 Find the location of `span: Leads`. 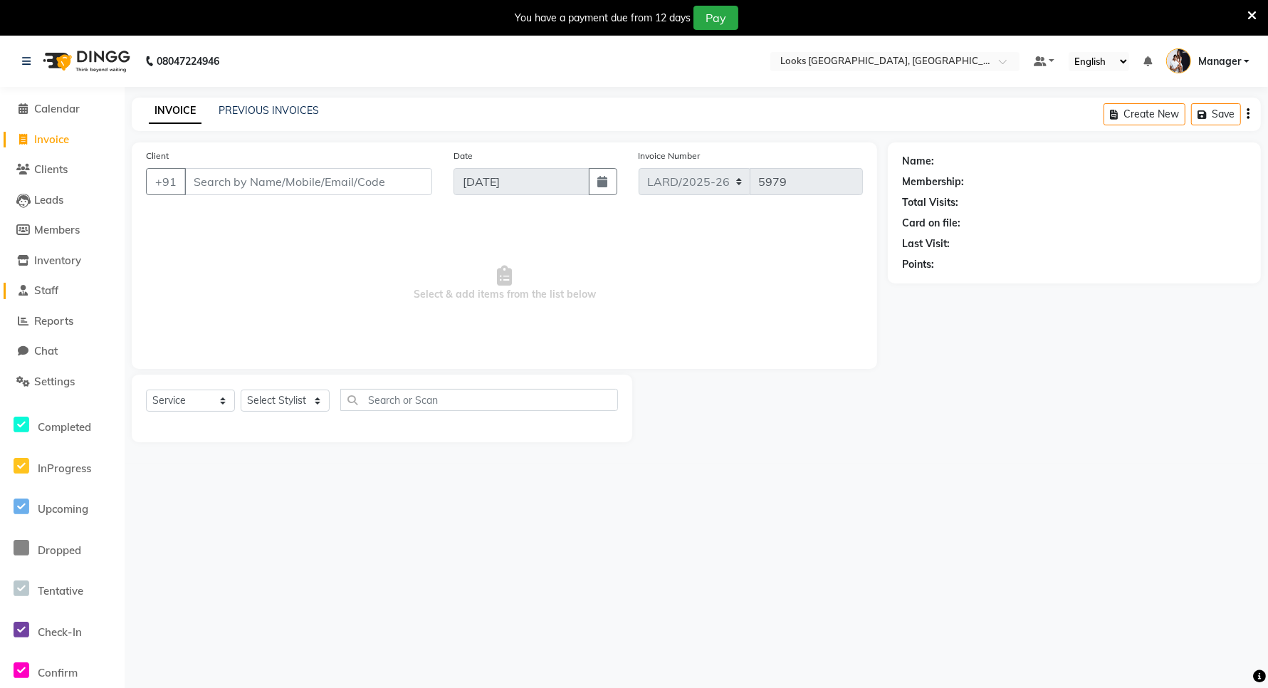

span: Leads is located at coordinates (48, 199).